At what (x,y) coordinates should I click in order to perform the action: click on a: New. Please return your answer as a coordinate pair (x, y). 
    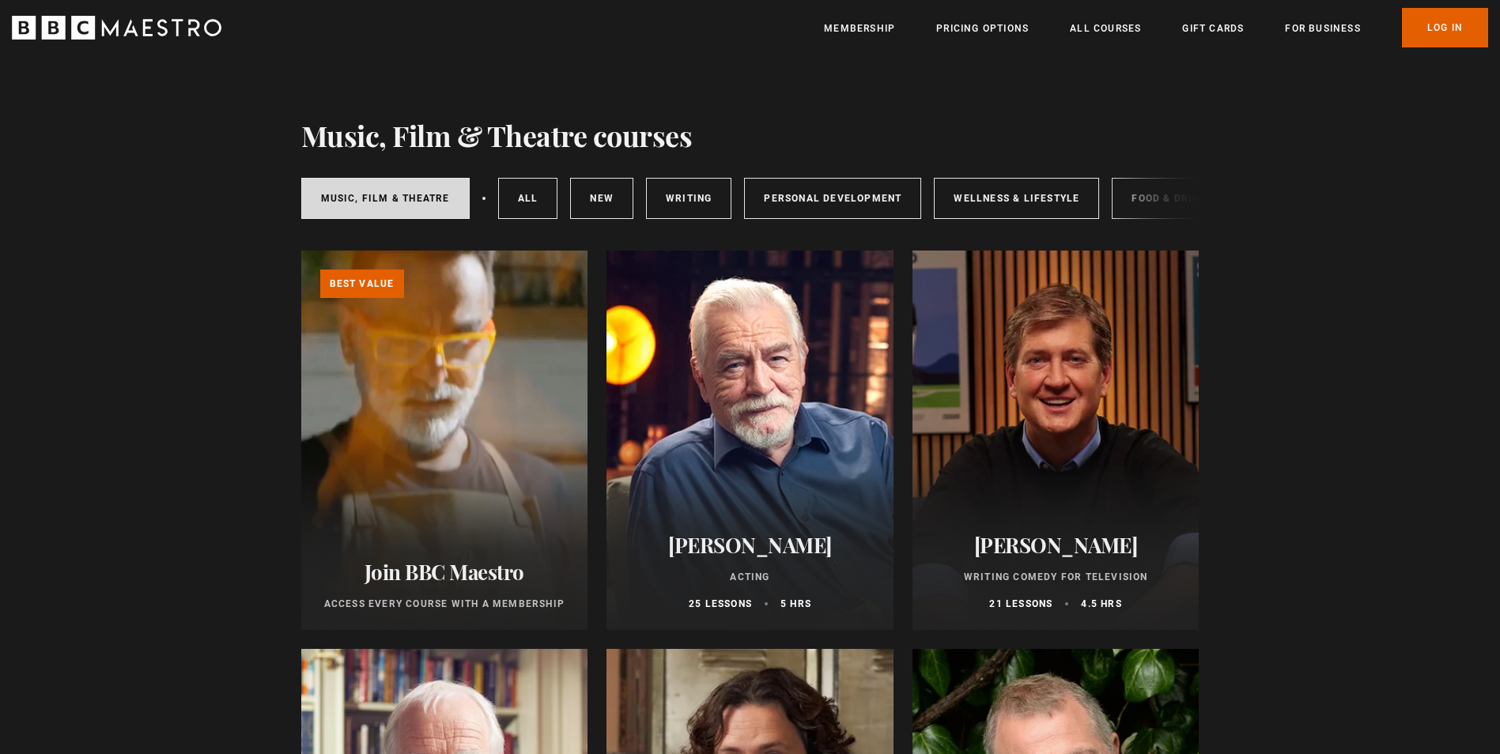
    Looking at the image, I should click on (602, 198).